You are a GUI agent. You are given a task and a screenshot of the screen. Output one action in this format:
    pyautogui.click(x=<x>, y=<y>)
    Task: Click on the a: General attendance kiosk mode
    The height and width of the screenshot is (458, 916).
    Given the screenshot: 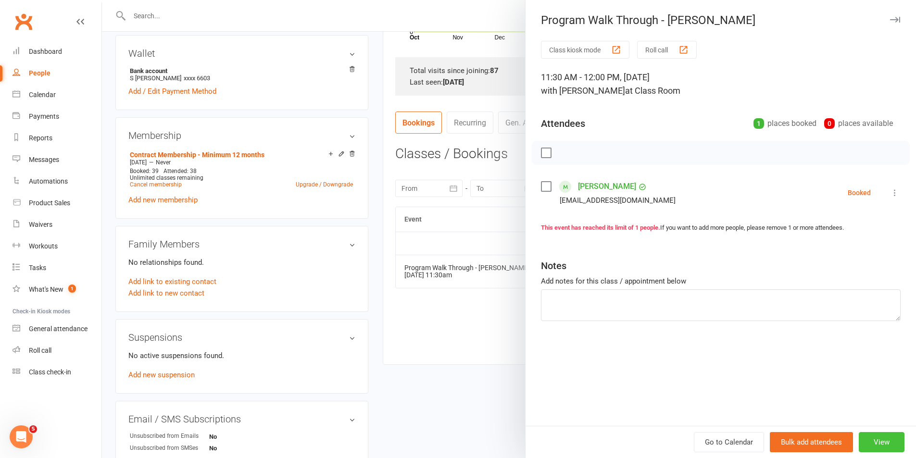 What is the action you would take?
    pyautogui.click(x=57, y=329)
    